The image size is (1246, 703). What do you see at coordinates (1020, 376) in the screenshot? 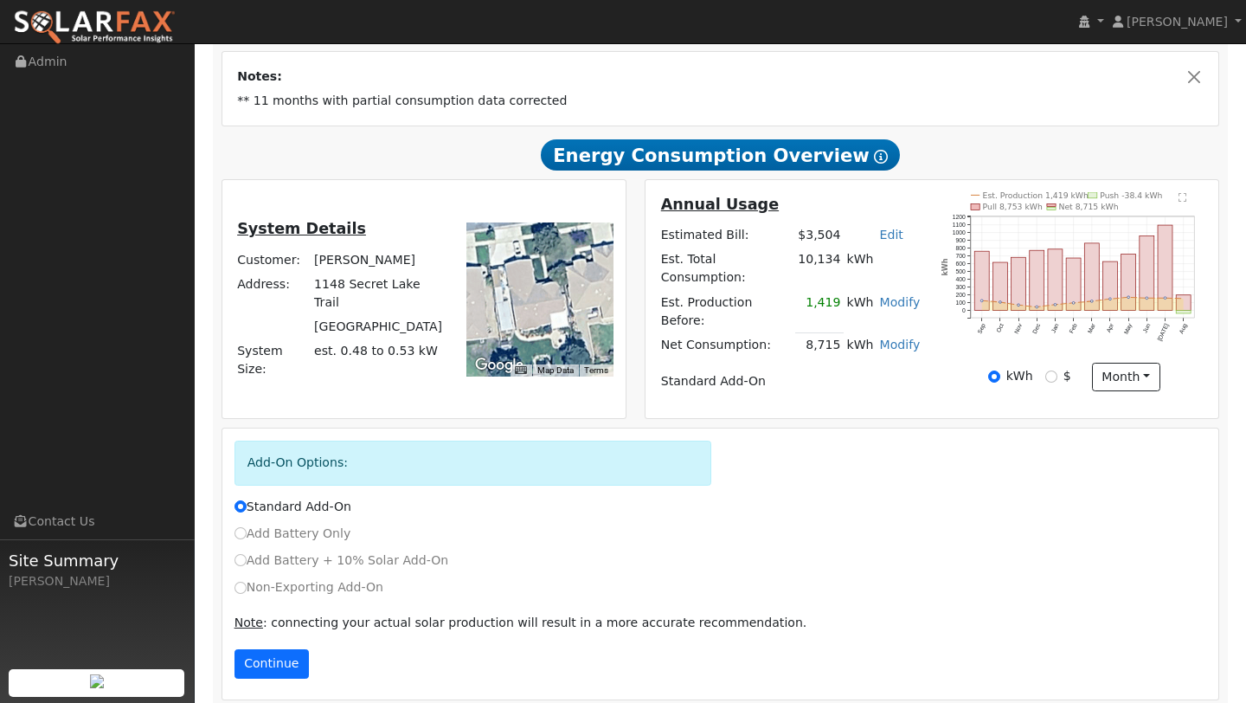
I see `label: kWh` at bounding box center [1020, 376].